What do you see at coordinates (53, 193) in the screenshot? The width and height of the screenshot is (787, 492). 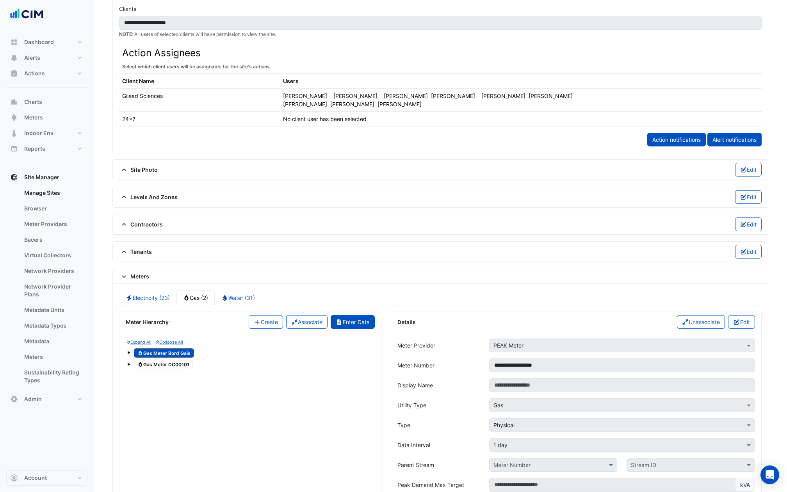 I see `a: Manage Sites` at bounding box center [53, 193].